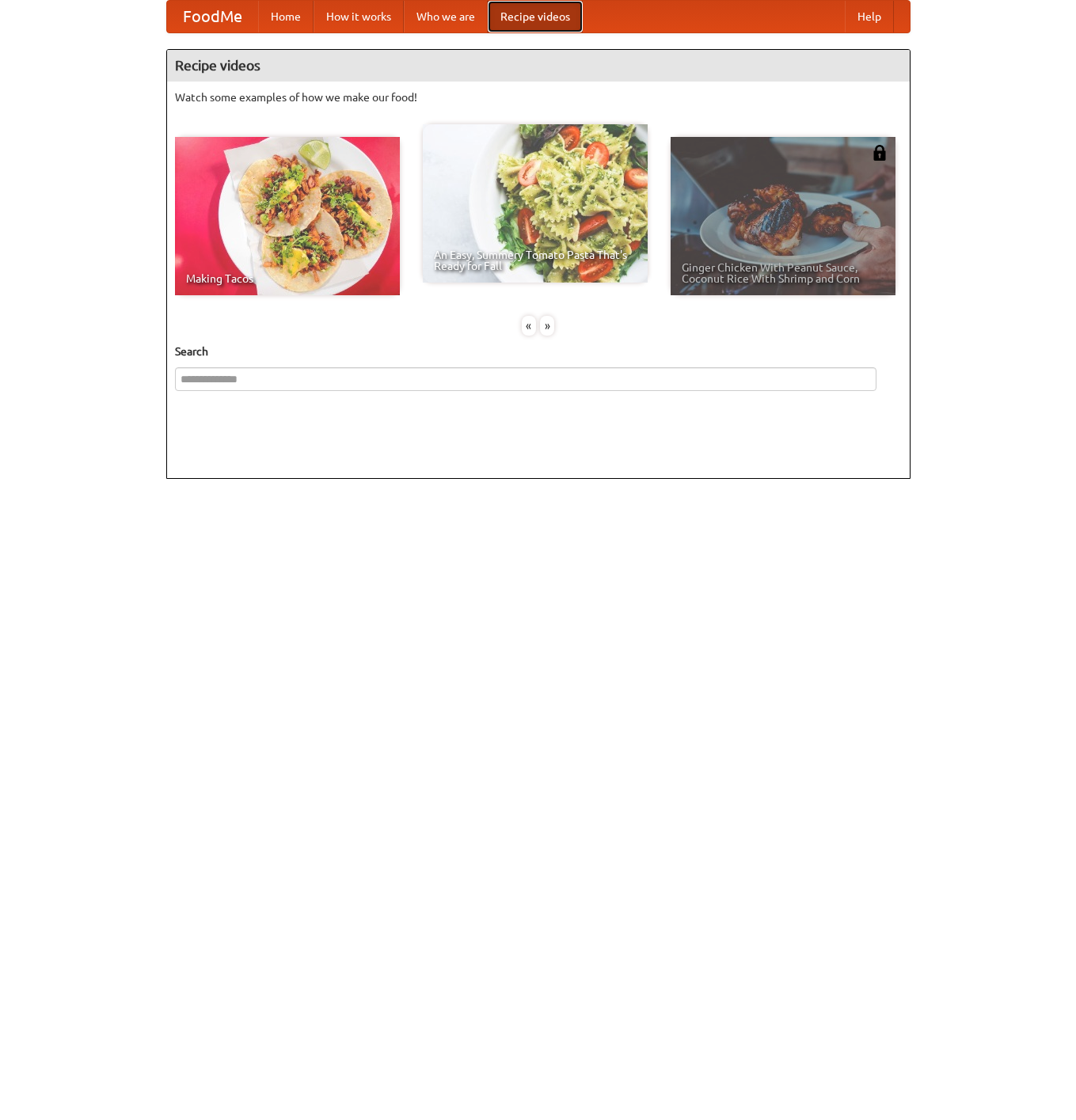 The width and height of the screenshot is (1076, 1120). Describe the element at coordinates (287, 216) in the screenshot. I see `a: Making Tacos` at that location.